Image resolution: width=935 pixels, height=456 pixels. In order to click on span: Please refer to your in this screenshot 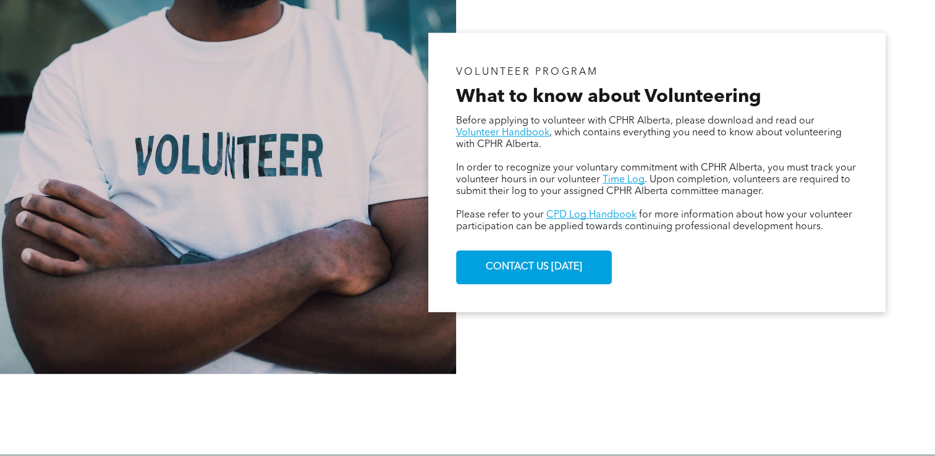, I will do `click(500, 215)`.